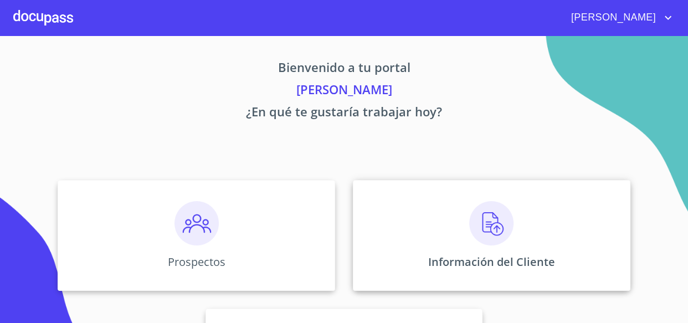  Describe the element at coordinates (197, 223) in the screenshot. I see `img: prospectos.png` at that location.